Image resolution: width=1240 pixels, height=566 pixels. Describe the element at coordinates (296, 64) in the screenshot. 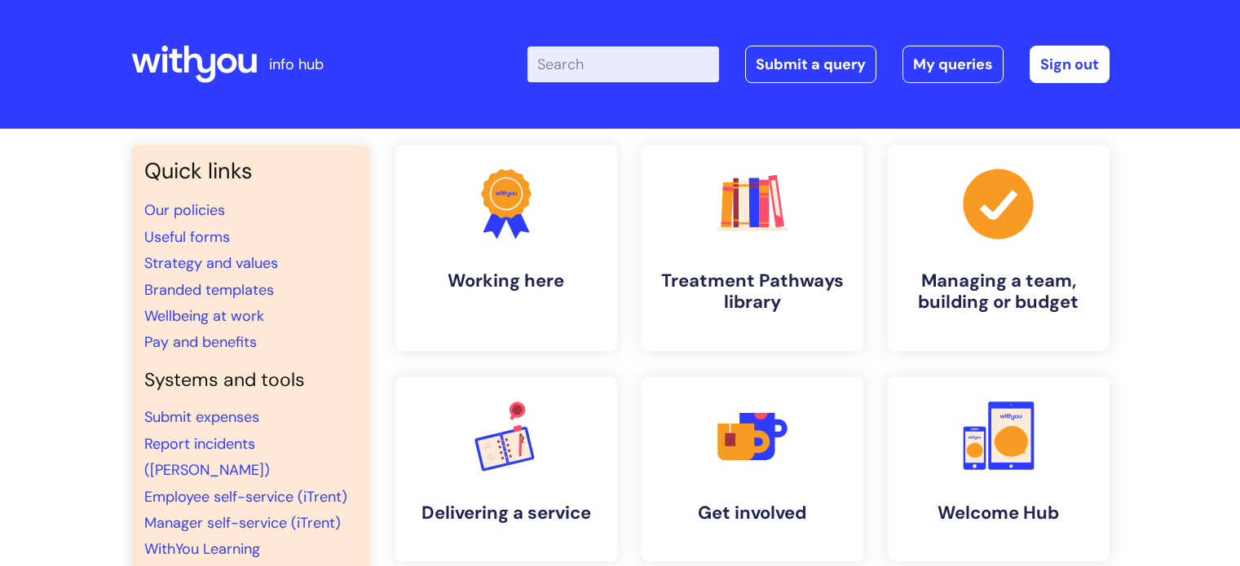

I see `p: info hub` at that location.